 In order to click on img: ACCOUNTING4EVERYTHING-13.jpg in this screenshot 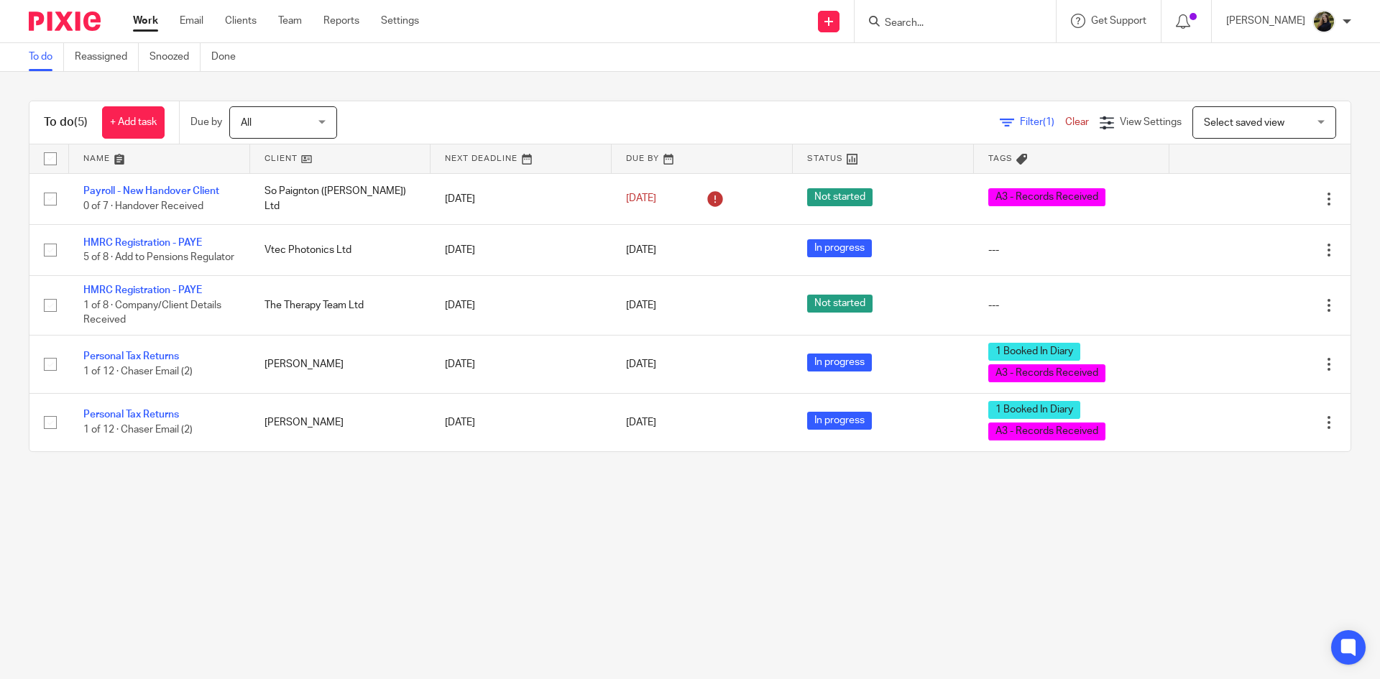, I will do `click(1324, 22)`.